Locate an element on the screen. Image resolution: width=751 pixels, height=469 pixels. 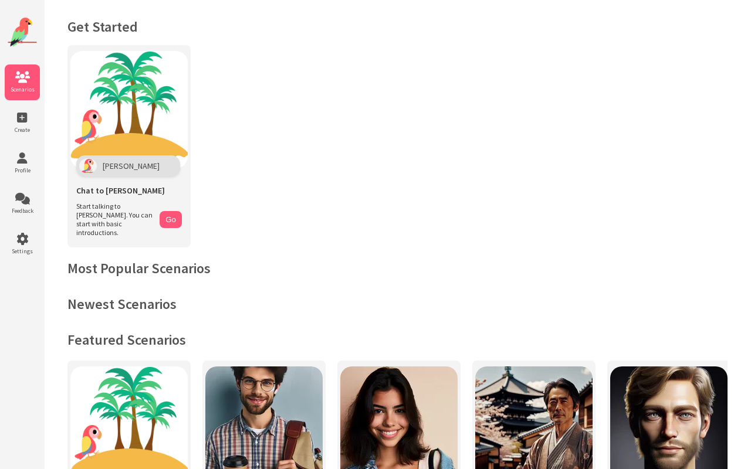
img: Website Logo is located at coordinates (22, 32).